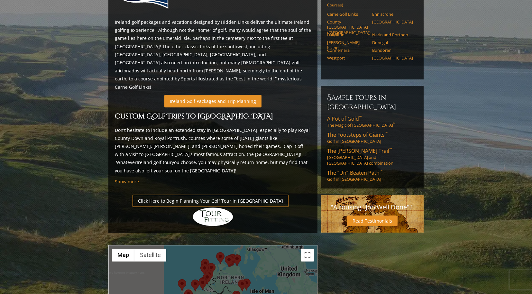 This screenshot has height=294, width=532. What do you see at coordinates (123, 255) in the screenshot?
I see `button: Show street map` at bounding box center [123, 255].